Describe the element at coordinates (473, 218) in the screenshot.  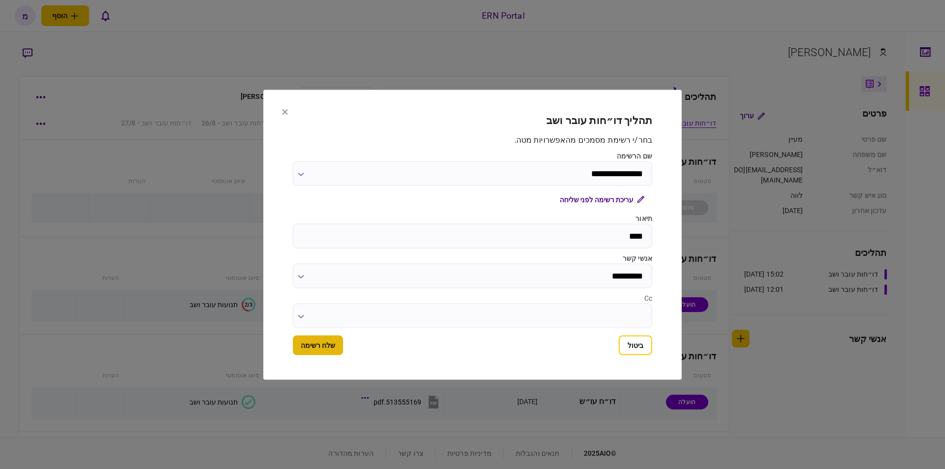
I see `label: תיאור` at that location.